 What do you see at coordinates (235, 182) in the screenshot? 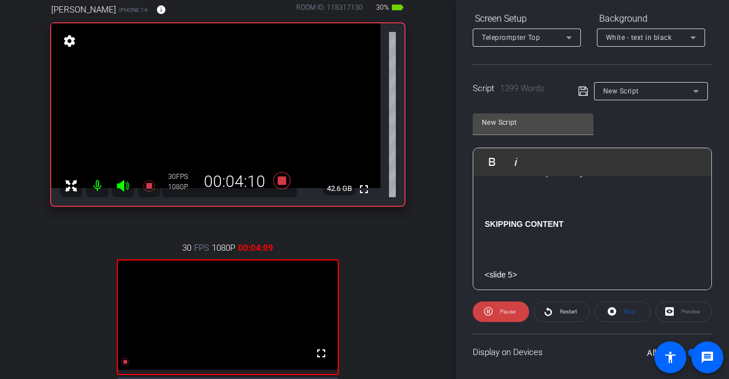
I see `div: 00:04:10` at bounding box center [235, 182].